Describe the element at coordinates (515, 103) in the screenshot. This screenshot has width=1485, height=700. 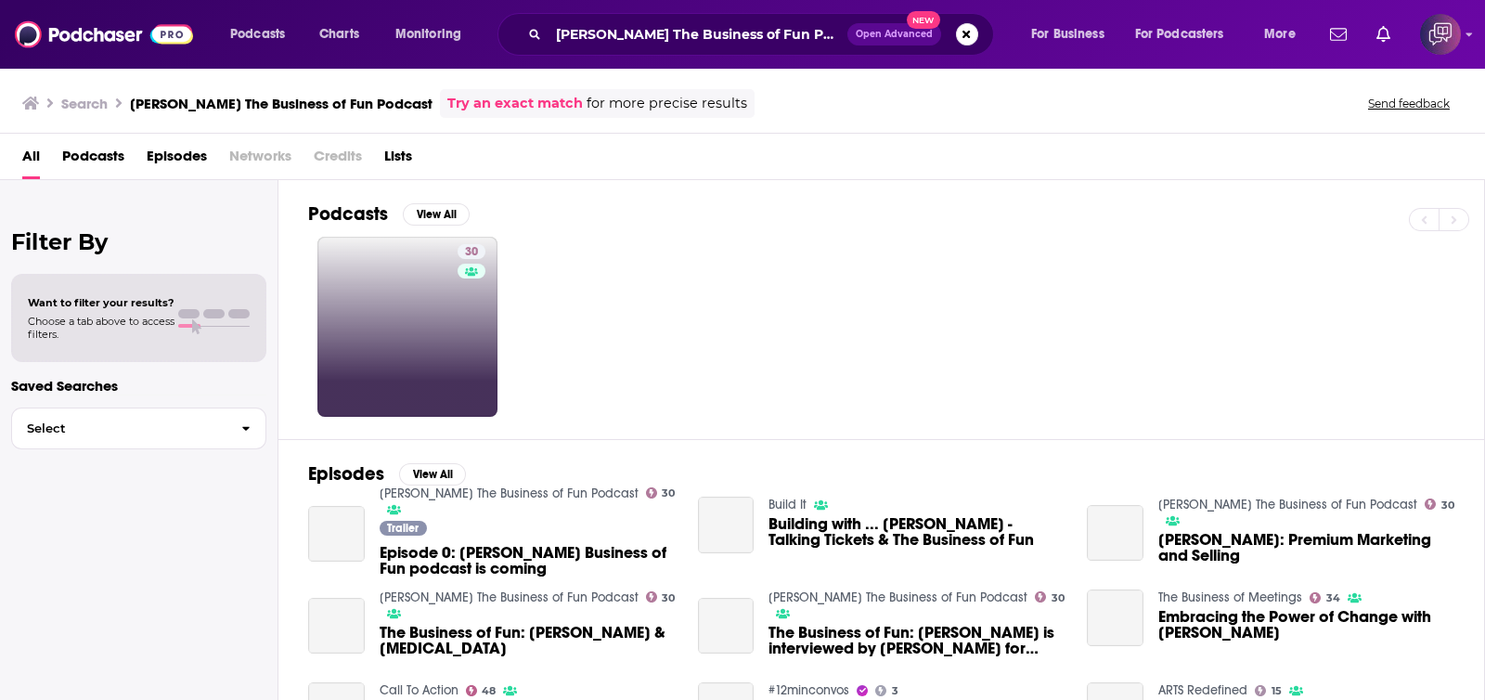
I see `a: Try an exact match` at that location.